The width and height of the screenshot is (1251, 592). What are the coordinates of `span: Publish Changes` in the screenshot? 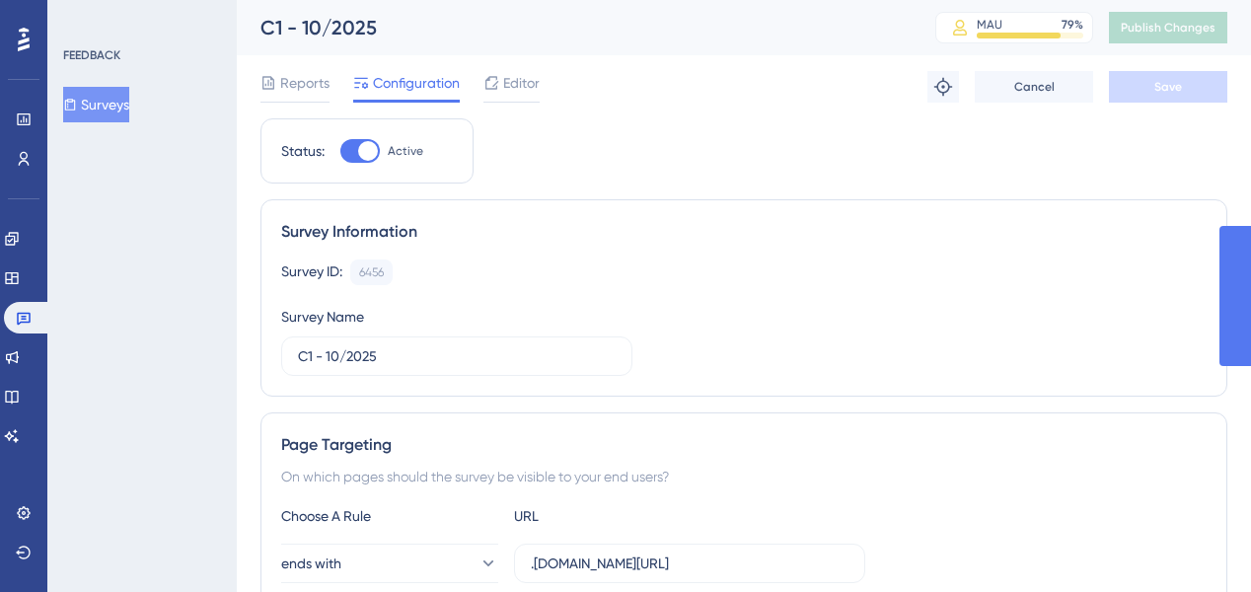 It's located at (1168, 28).